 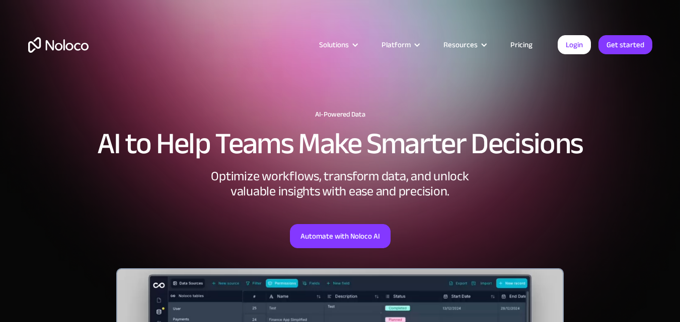 I want to click on h1: AI-Powered Data, so click(x=340, y=115).